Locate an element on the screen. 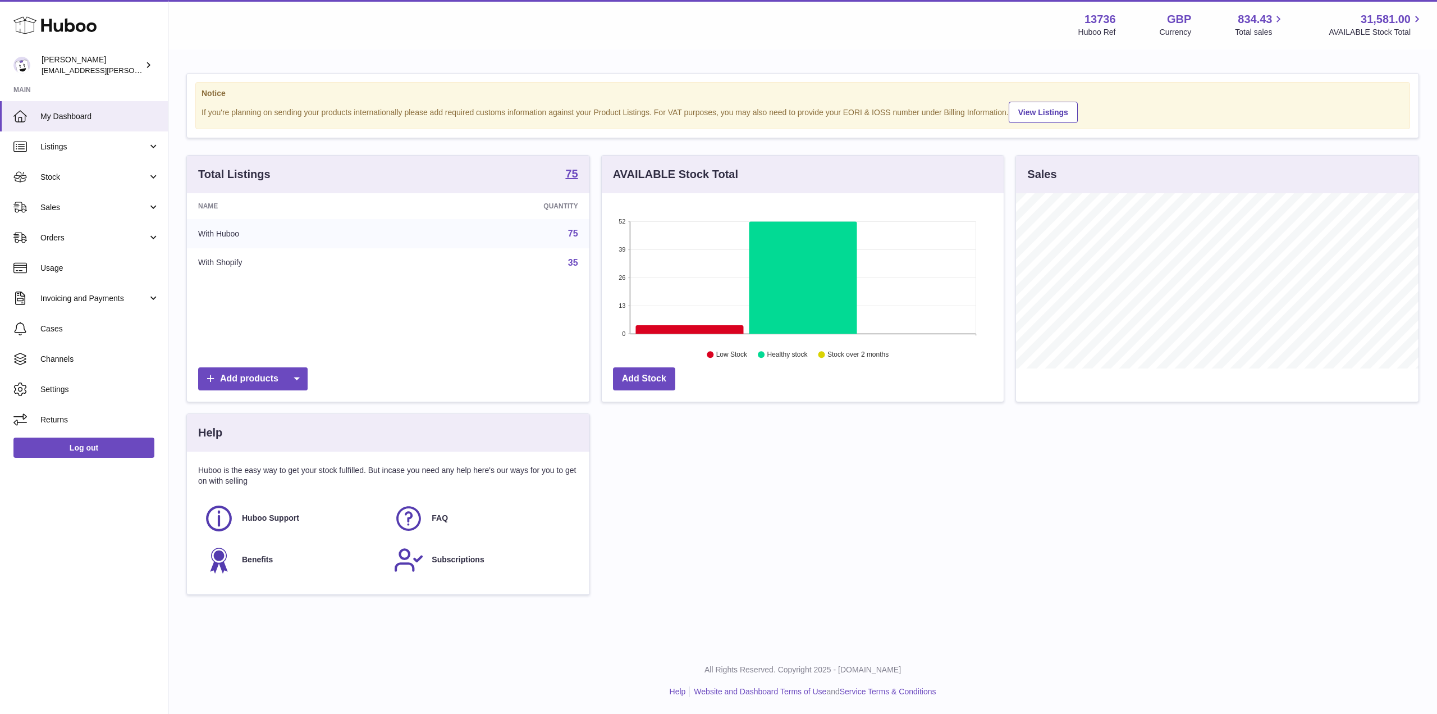 Image resolution: width=1437 pixels, height=714 pixels. td: With Huboo is located at coordinates (295, 234).